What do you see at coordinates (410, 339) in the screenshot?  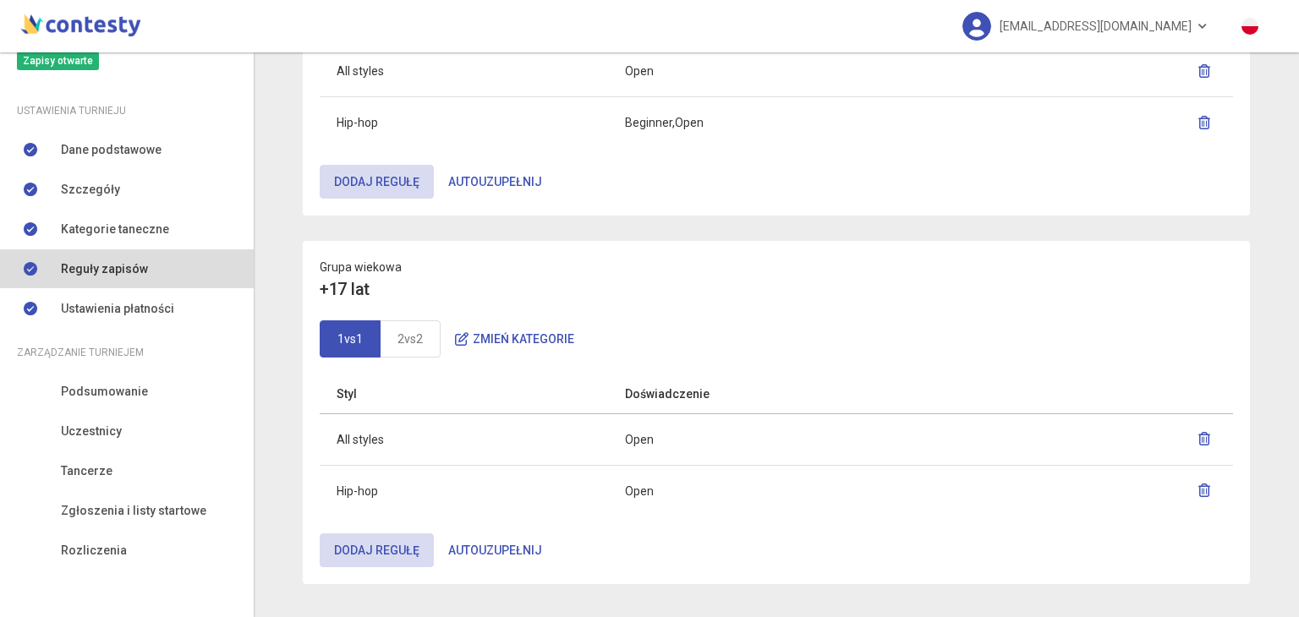 I see `a: 2vs2` at bounding box center [410, 339].